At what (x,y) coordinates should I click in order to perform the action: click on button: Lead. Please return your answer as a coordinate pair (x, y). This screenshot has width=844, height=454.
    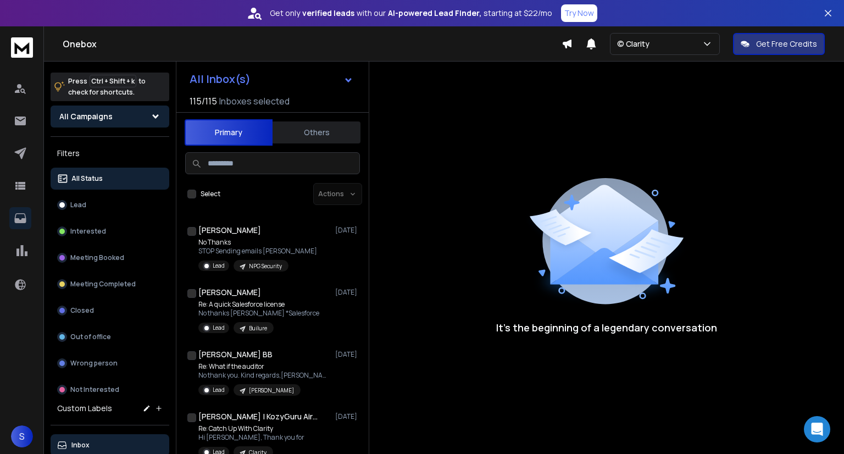
    Looking at the image, I should click on (110, 205).